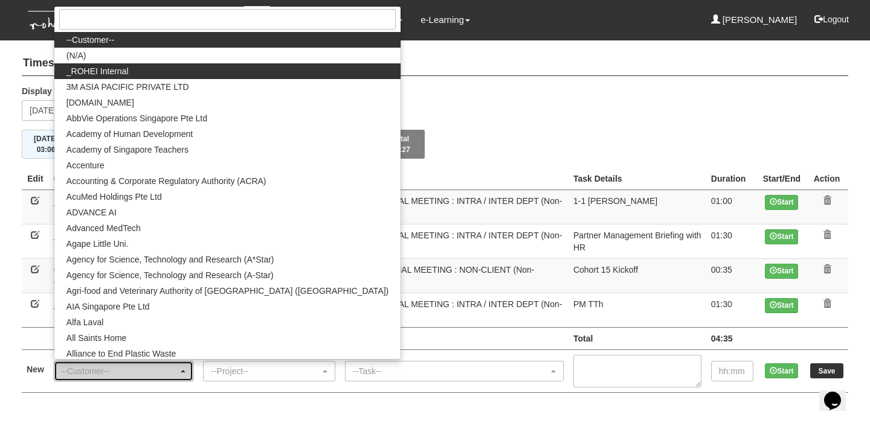  I want to click on td: Partner Management Briefing with HR, so click(637, 241).